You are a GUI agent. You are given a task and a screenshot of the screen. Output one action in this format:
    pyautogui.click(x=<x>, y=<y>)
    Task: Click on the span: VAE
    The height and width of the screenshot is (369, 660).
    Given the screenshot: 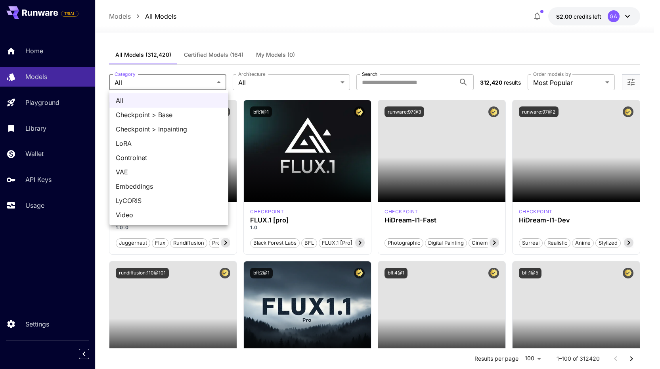 What is the action you would take?
    pyautogui.click(x=169, y=172)
    